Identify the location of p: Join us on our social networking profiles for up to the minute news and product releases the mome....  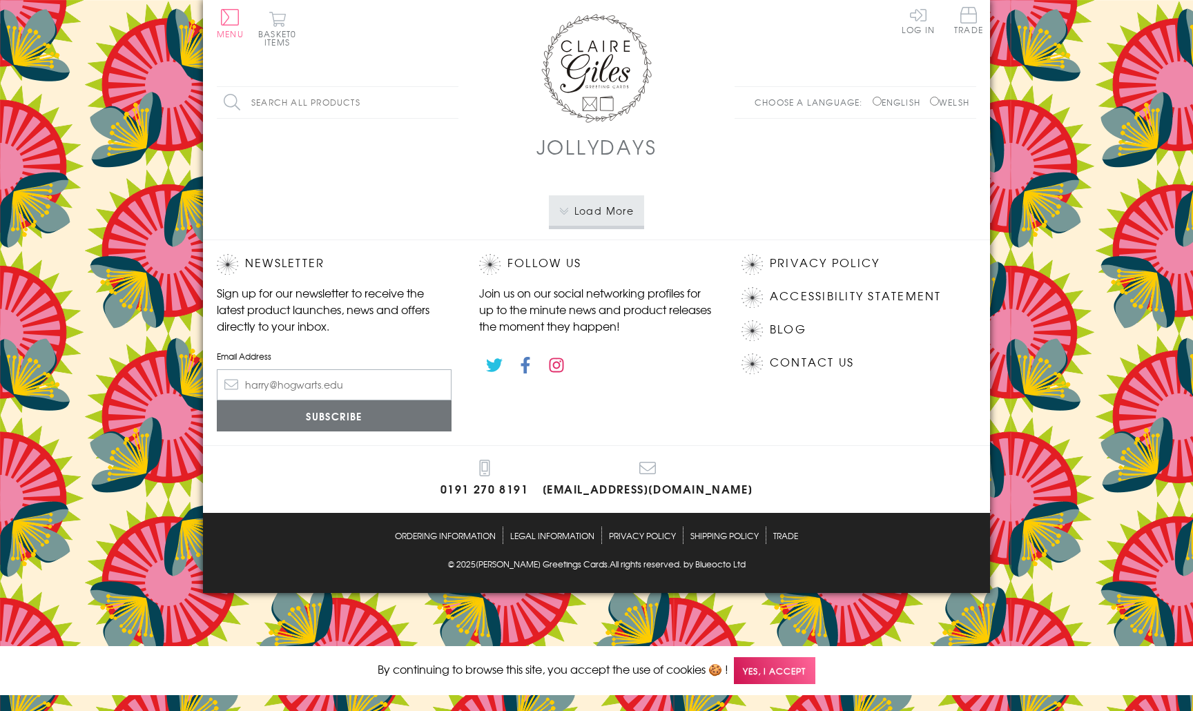
(597, 309).